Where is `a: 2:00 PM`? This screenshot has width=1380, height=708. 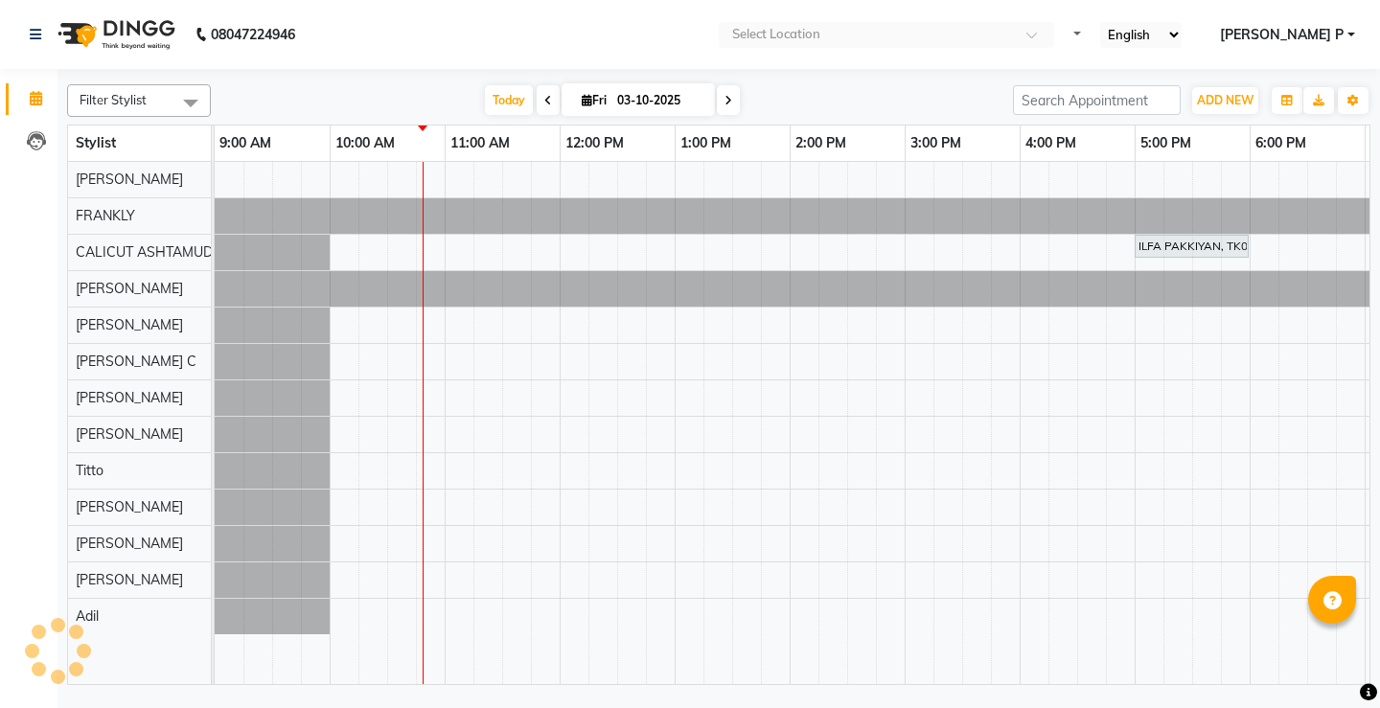
a: 2:00 PM is located at coordinates (820, 143).